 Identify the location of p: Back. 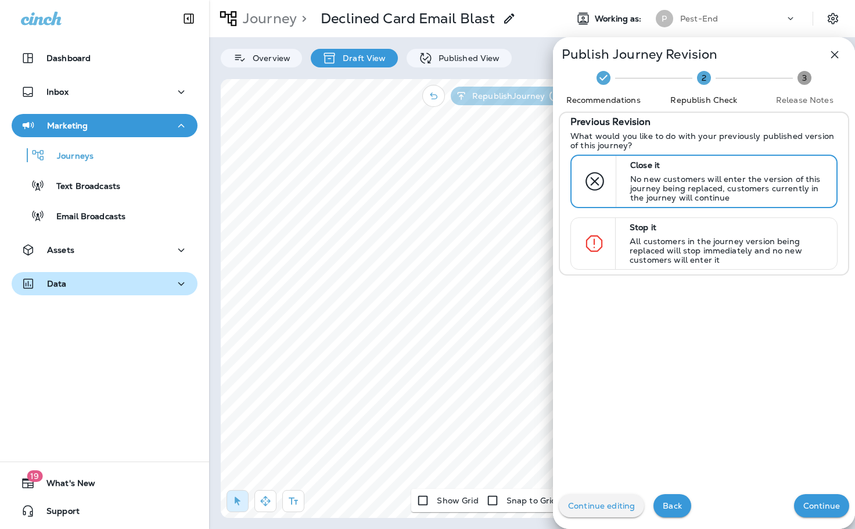
(672, 505).